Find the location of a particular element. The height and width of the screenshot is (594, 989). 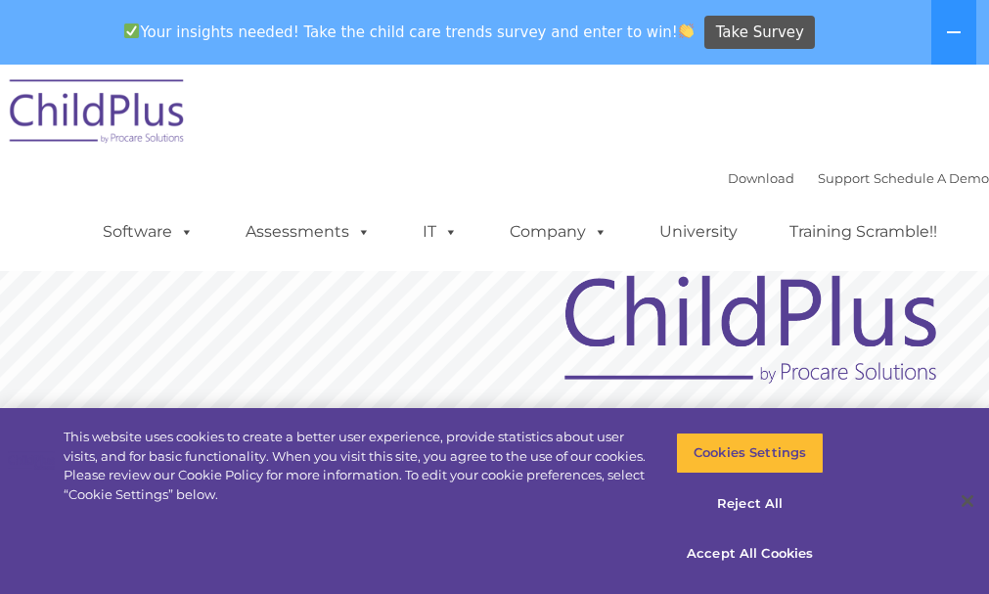

a: Assessments is located at coordinates (308, 232).